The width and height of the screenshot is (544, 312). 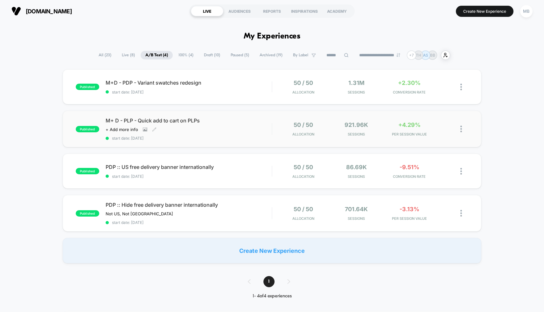 What do you see at coordinates (240, 11) in the screenshot?
I see `div: AUDIENCES` at bounding box center [240, 11].